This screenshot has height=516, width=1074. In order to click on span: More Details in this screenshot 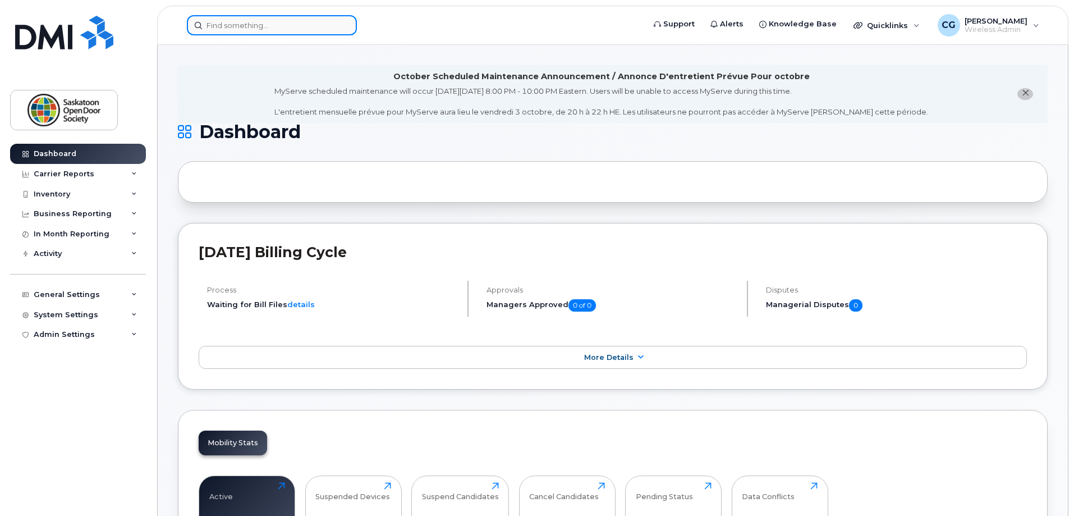, I will do `click(609, 357)`.